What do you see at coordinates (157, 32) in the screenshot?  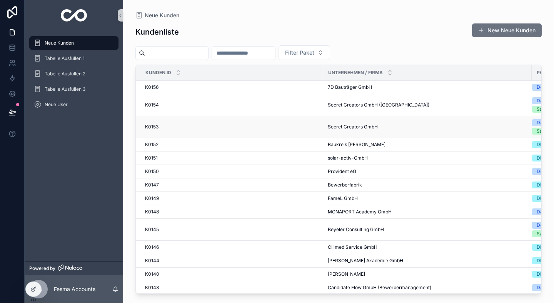 I see `h1: Kundenliste` at bounding box center [157, 32].